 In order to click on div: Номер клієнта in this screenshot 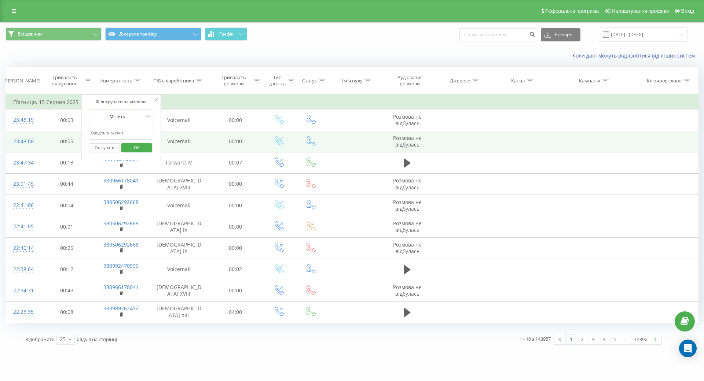, I will do `click(116, 81)`.